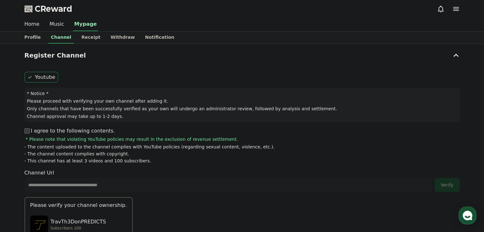  What do you see at coordinates (85, 25) in the screenshot?
I see `a: Mypage` at bounding box center [85, 25].